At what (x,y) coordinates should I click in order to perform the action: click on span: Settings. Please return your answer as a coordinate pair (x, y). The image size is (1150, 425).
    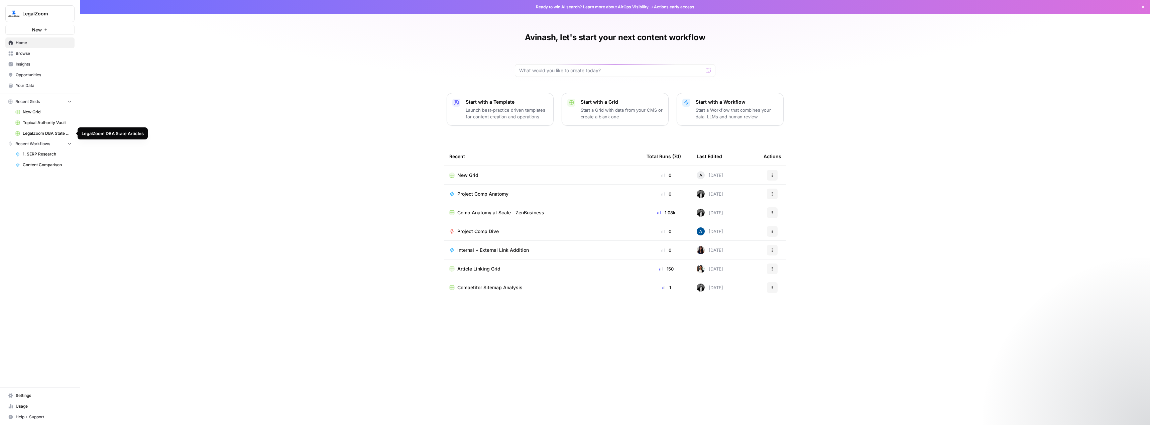
    Looking at the image, I should click on (43, 395).